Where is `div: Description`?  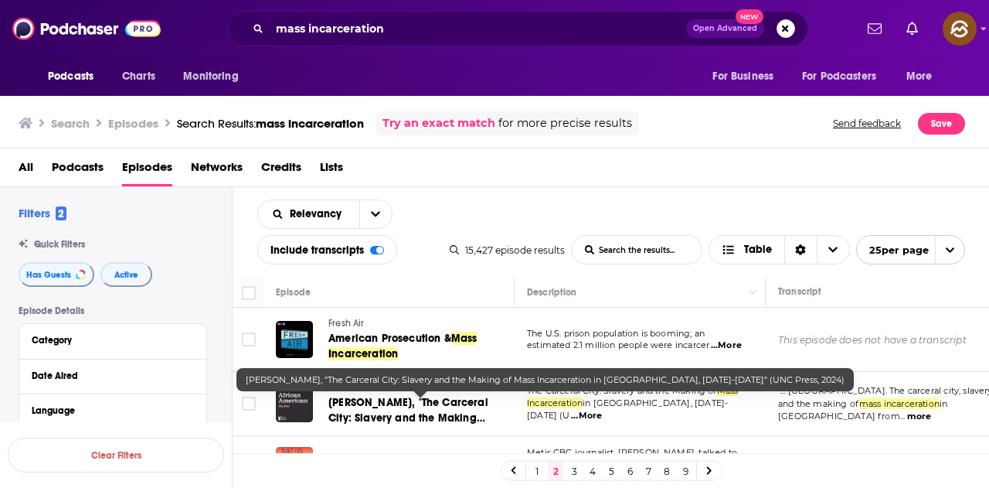
div: Description is located at coordinates (552, 292).